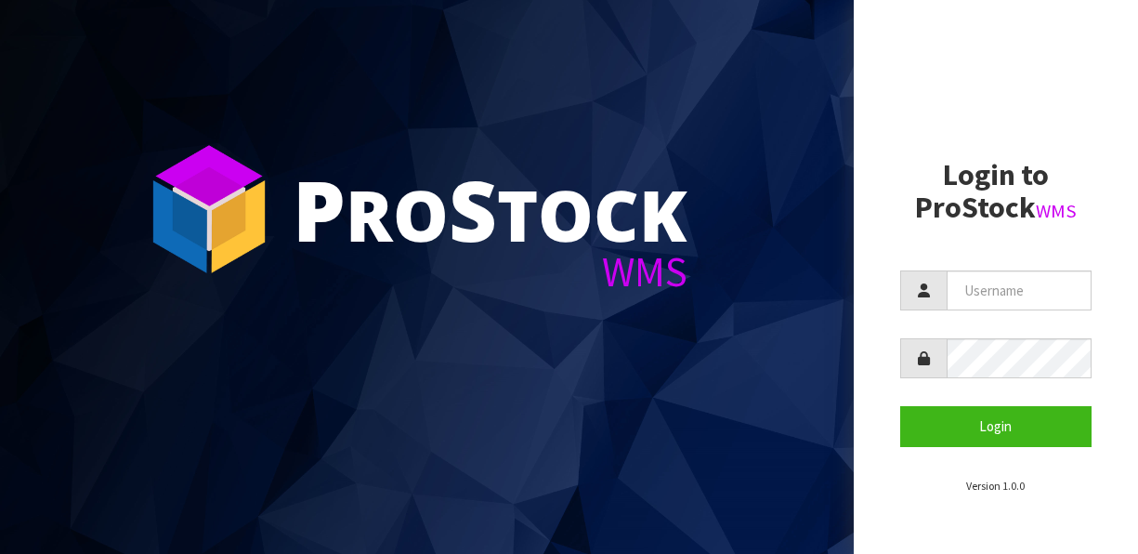  I want to click on span: S, so click(473, 209).